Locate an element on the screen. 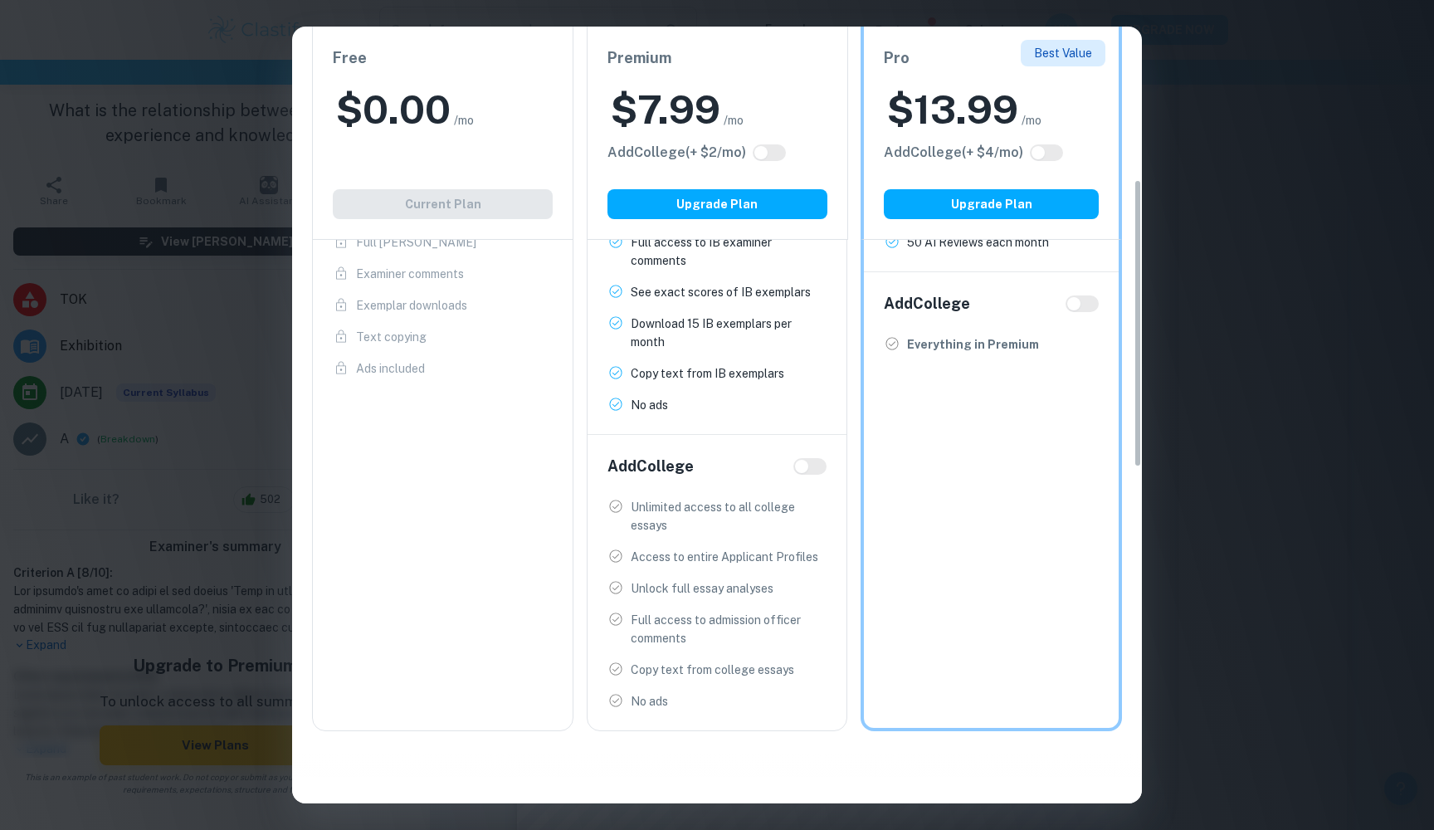  h2: $ 7.99 is located at coordinates (666, 110).